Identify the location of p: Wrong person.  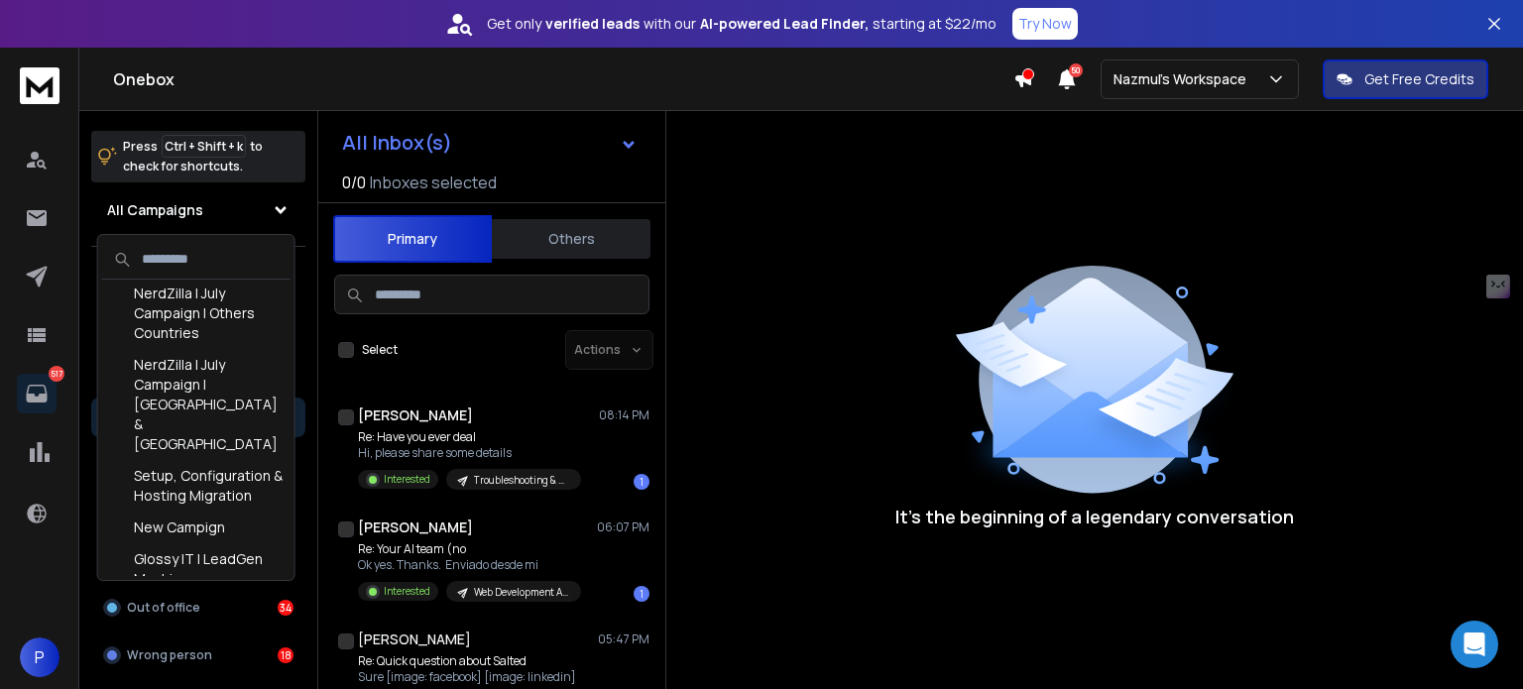
(170, 655).